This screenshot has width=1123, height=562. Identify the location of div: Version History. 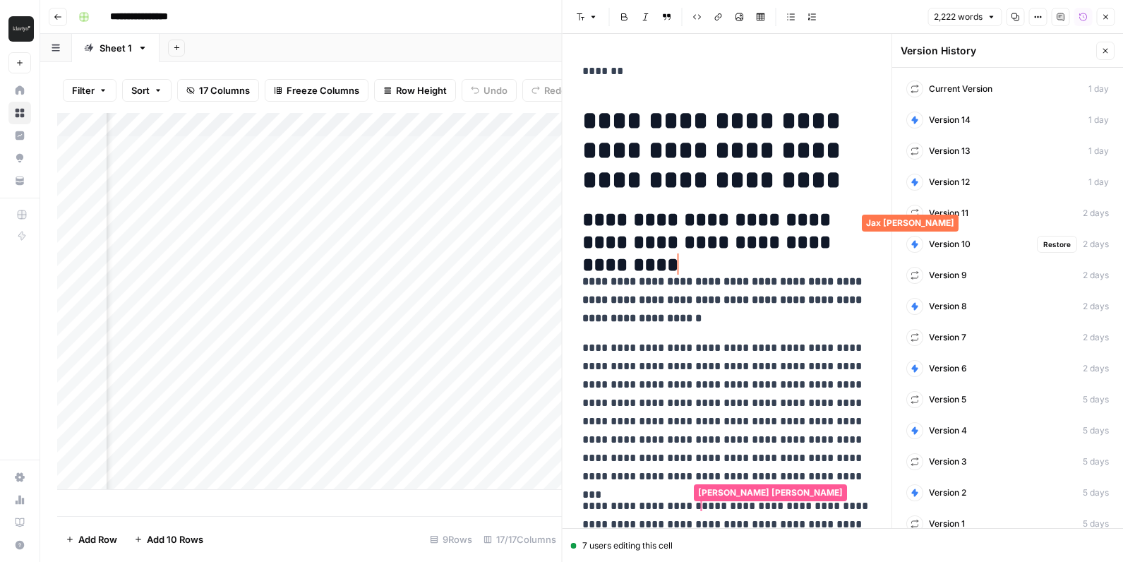
(996, 51).